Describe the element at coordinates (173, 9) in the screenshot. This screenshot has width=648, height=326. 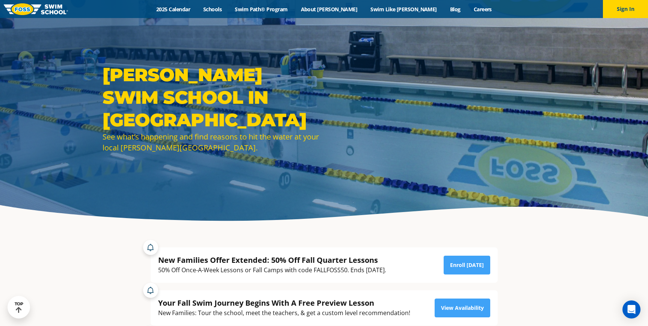
I see `a: 2025 Calendar` at that location.